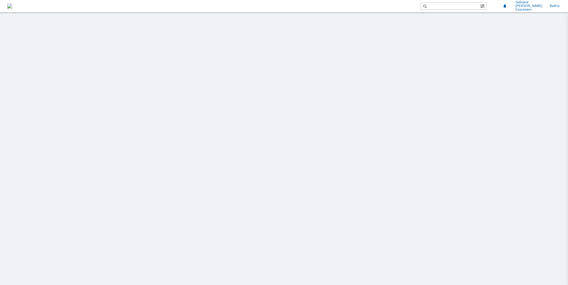 The height and width of the screenshot is (285, 568). I want to click on span: Зиборов, so click(529, 2).